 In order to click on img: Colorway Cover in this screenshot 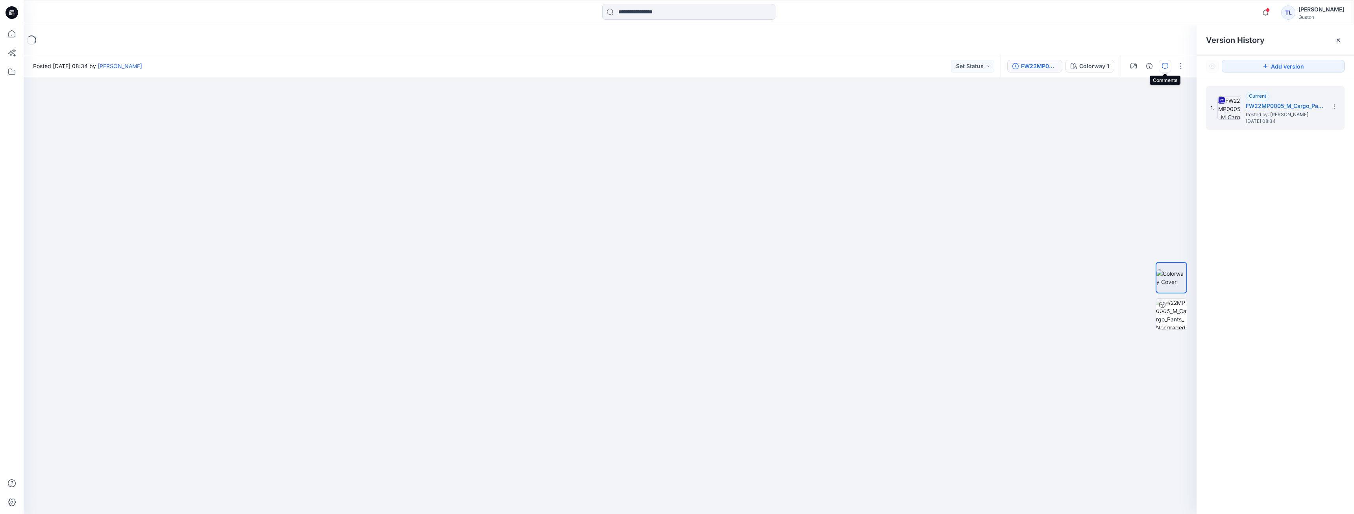, I will do `click(1171, 277)`.